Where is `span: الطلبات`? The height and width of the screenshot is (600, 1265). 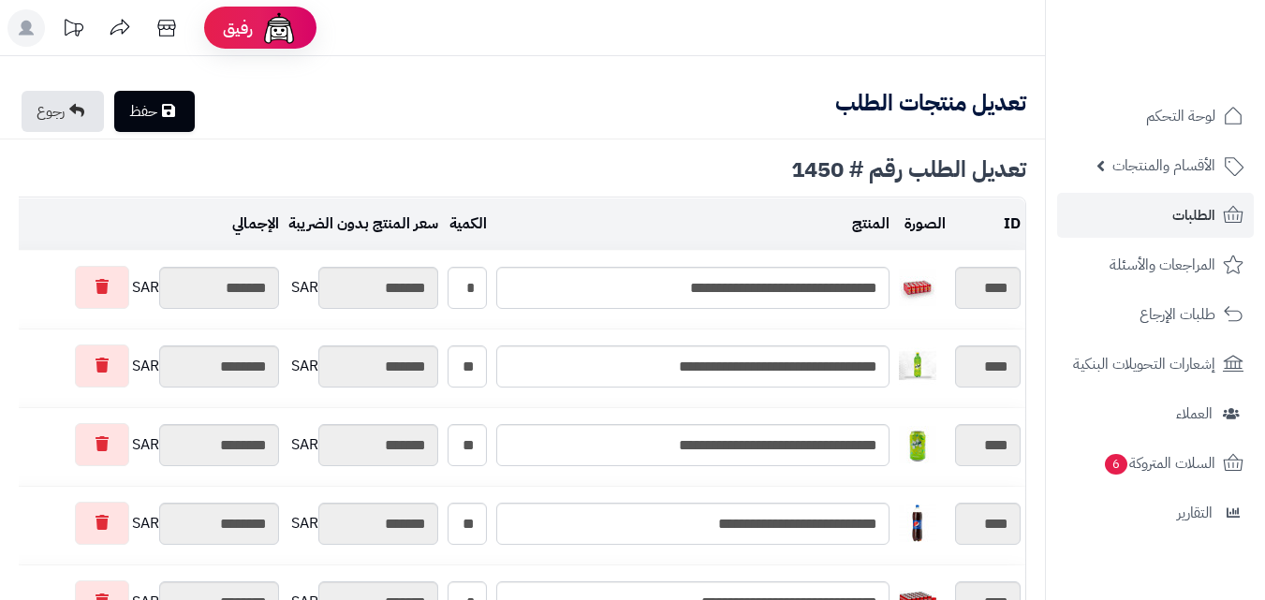 span: الطلبات is located at coordinates (1194, 215).